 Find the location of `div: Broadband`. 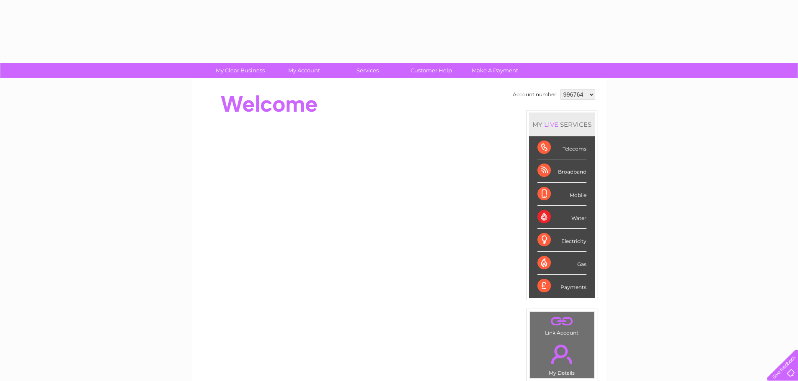

div: Broadband is located at coordinates (562, 171).